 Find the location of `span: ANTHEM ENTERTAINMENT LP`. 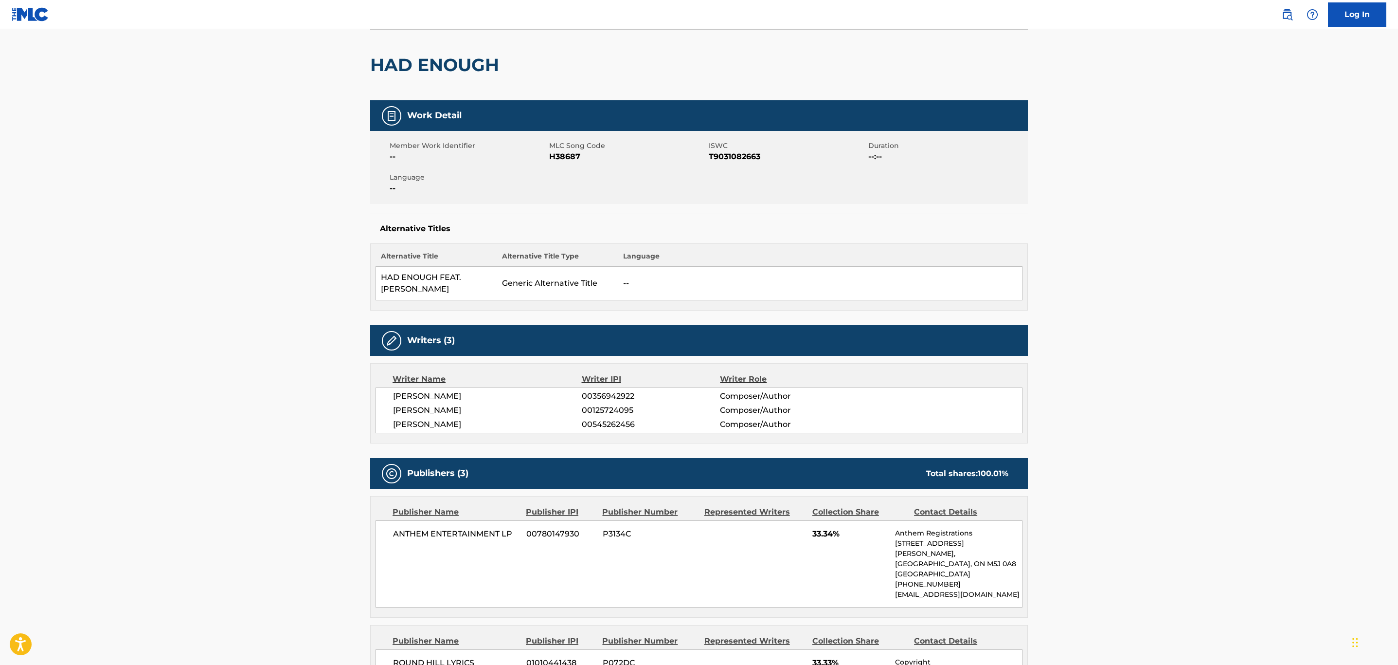

span: ANTHEM ENTERTAINMENT LP is located at coordinates (456, 534).